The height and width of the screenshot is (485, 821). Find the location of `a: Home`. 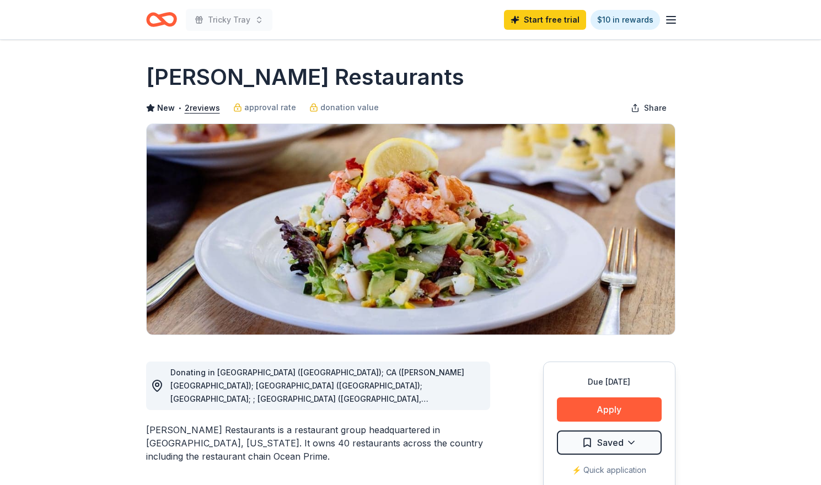

a: Home is located at coordinates (162, 19).